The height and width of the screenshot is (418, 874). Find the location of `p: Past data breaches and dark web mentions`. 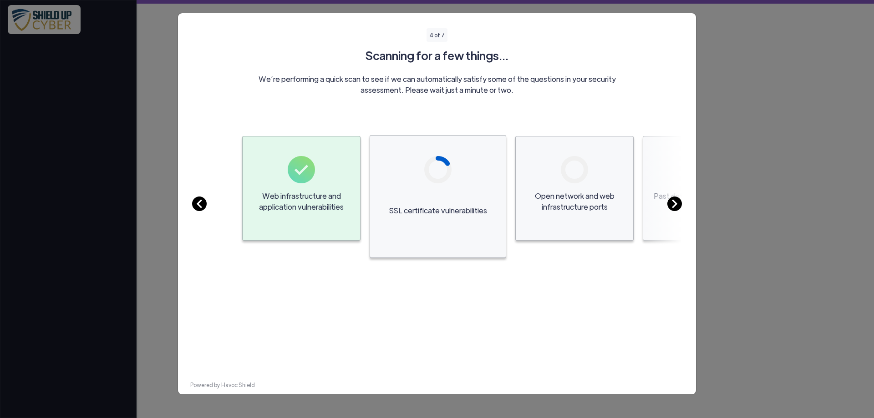

p: Past data breaches and dark web mentions is located at coordinates (702, 202).